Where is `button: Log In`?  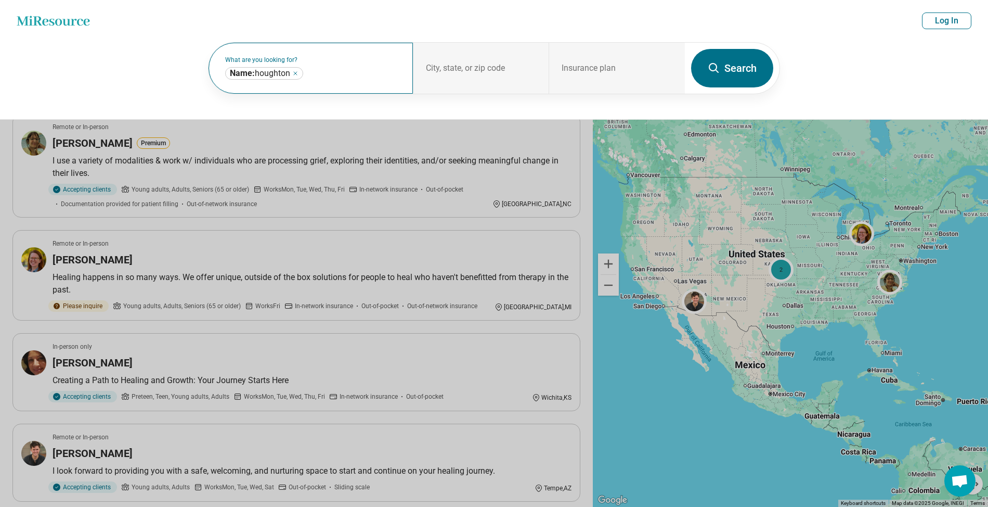 button: Log In is located at coordinates (947, 21).